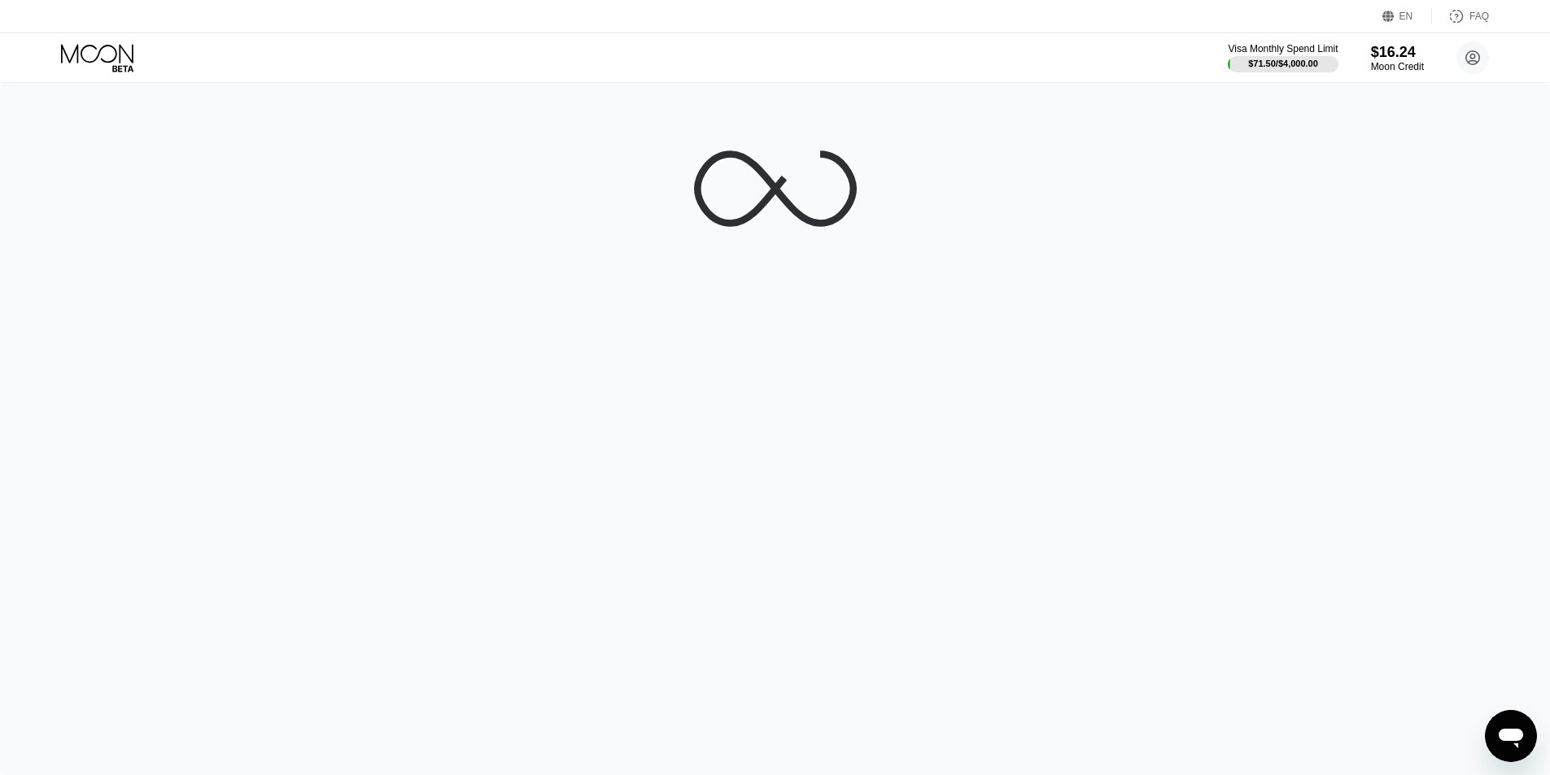 The image size is (1550, 775). Describe the element at coordinates (1282, 49) in the screenshot. I see `div: Visa Monthly Spend Limit` at that location.